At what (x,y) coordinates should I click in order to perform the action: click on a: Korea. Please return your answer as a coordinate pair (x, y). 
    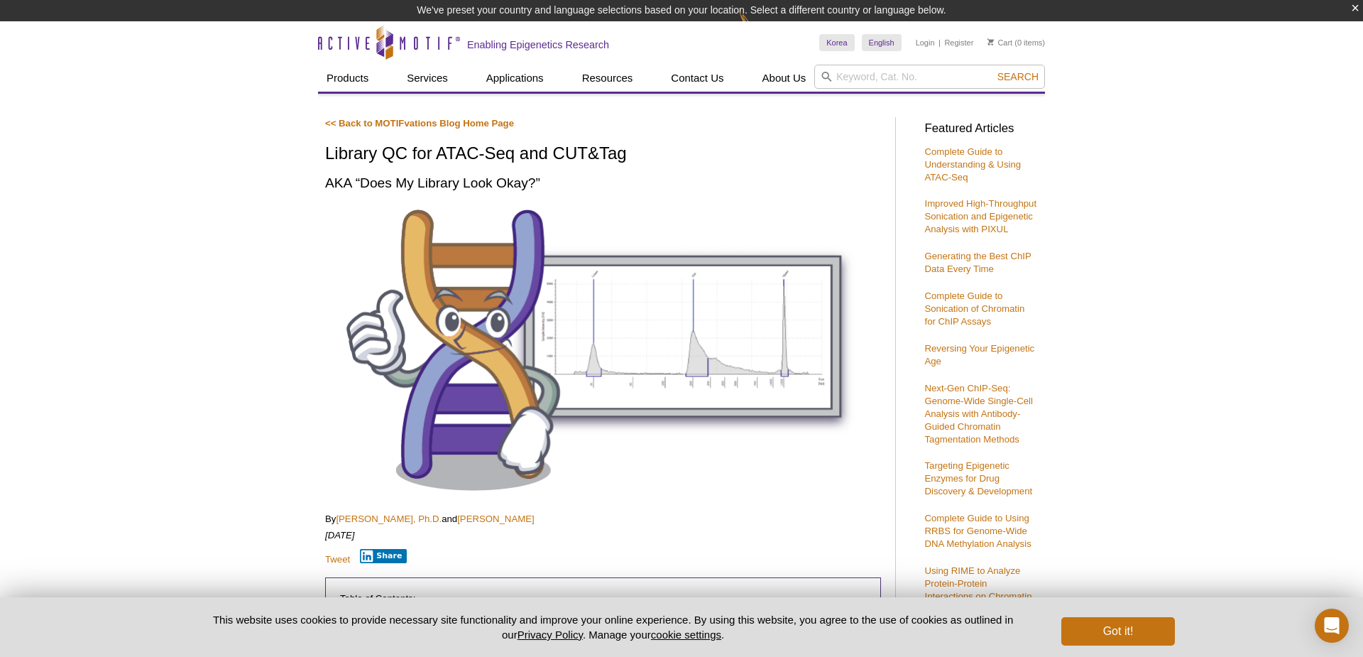
    Looking at the image, I should click on (836, 43).